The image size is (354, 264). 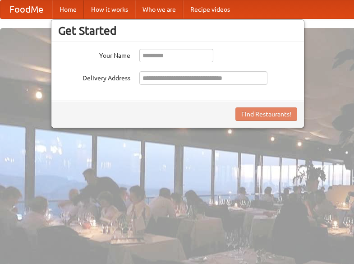 I want to click on label: Your Name, so click(x=94, y=54).